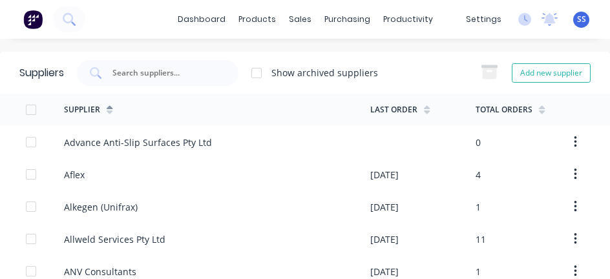  I want to click on div: settings, so click(483, 19).